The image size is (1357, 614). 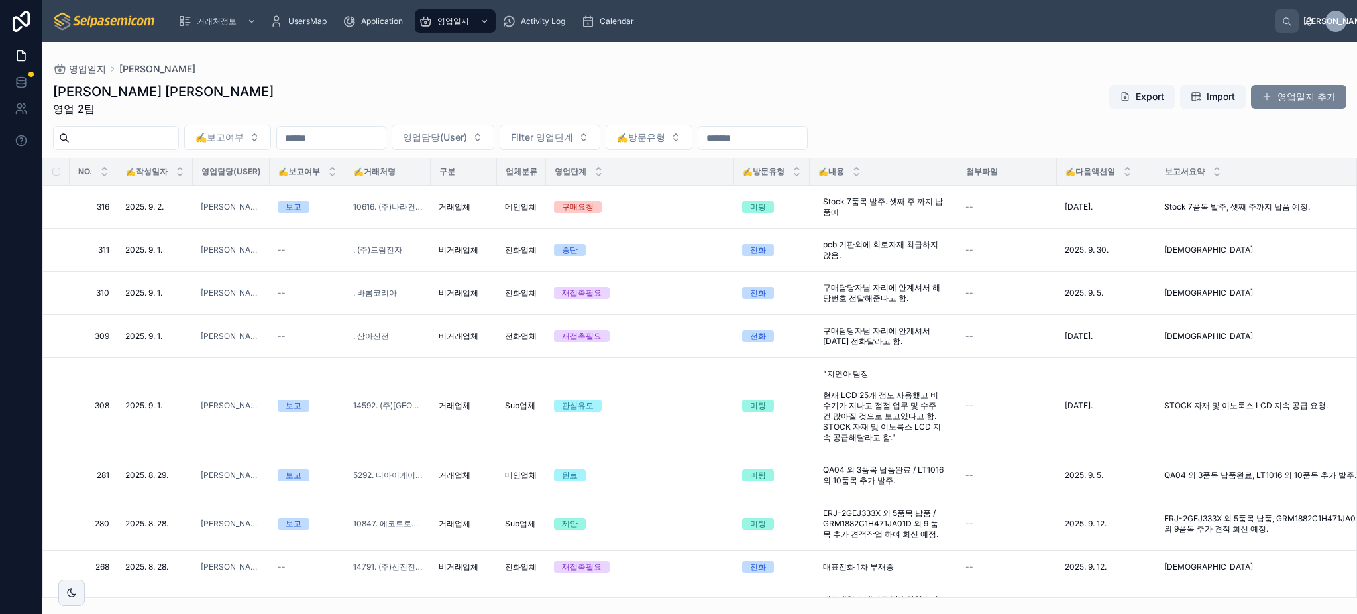 I want to click on span: 14791. (주)선진전자통신, so click(x=388, y=566).